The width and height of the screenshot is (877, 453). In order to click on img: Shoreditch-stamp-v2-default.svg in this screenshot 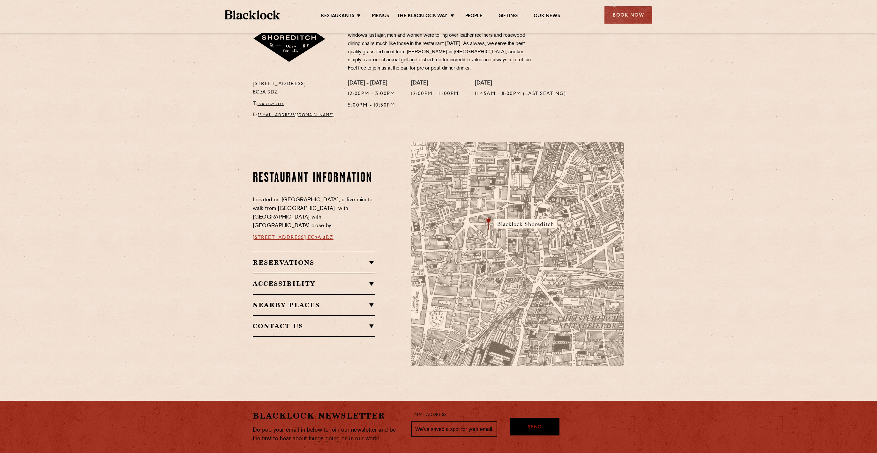, I will do `click(289, 39)`.